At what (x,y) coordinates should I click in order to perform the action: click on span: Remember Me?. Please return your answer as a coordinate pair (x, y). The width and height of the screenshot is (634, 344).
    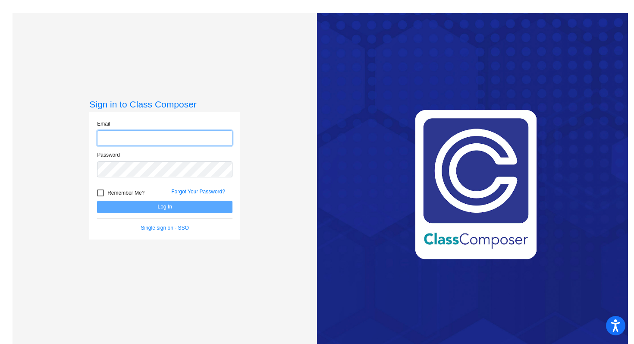
    Looking at the image, I should click on (126, 193).